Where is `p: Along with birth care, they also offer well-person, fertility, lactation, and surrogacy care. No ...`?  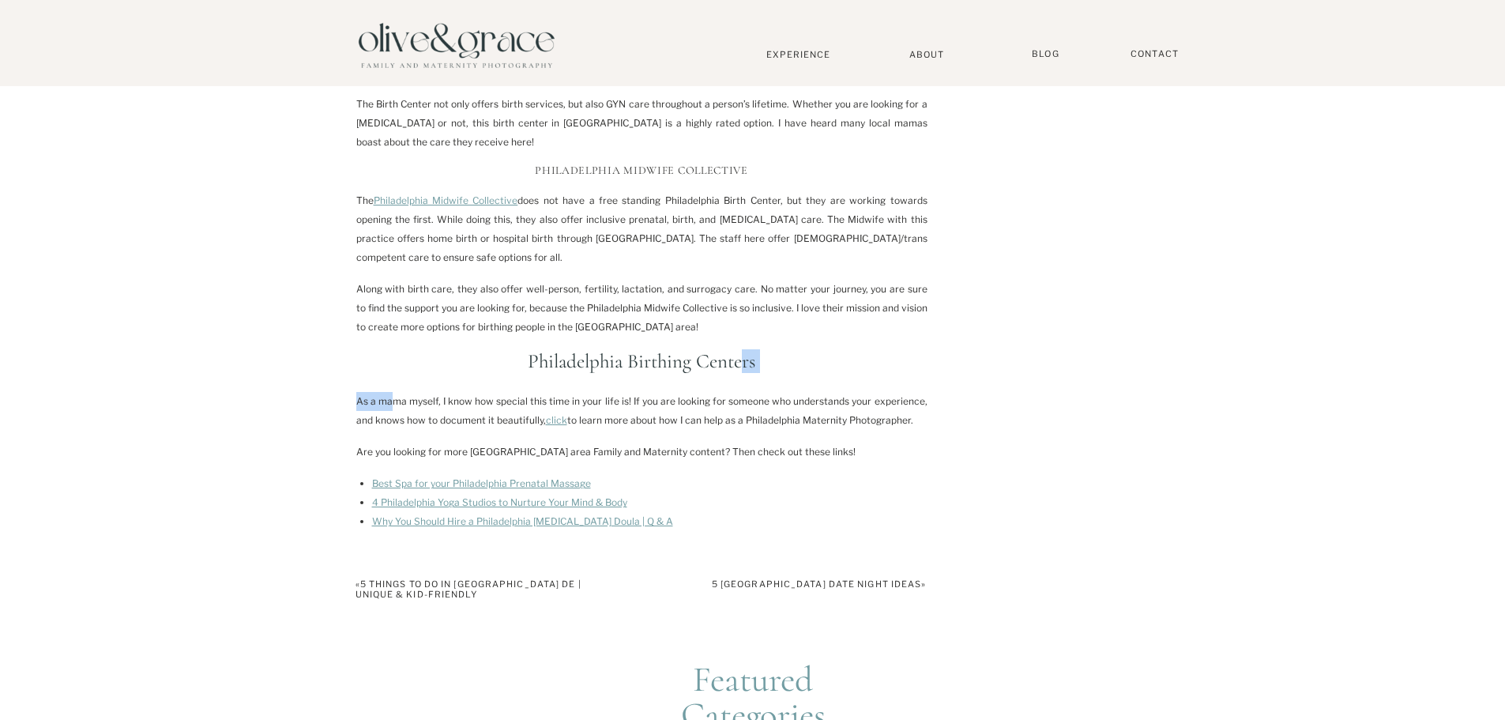
p: Along with birth care, they also offer well-person, fertility, lactation, and surrogacy care. No ... is located at coordinates (642, 308).